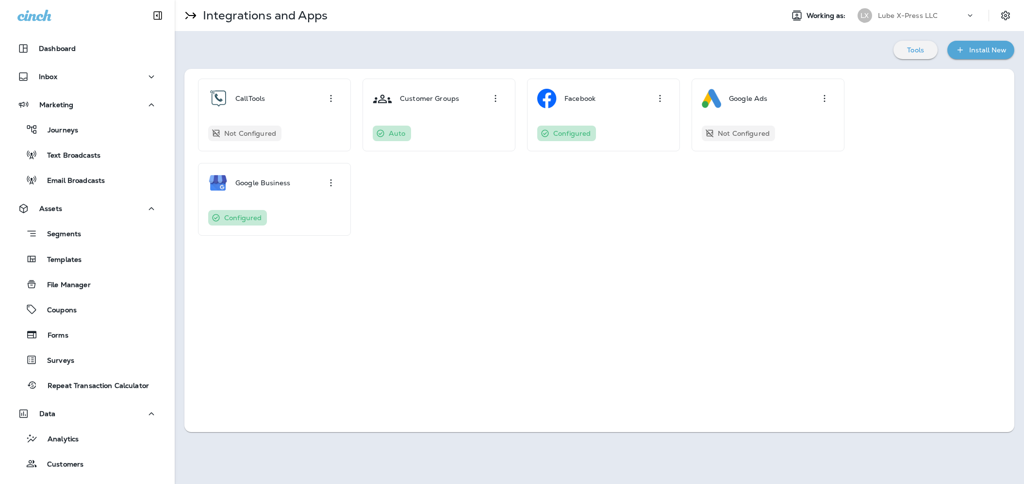 The width and height of the screenshot is (1024, 484). What do you see at coordinates (60, 465) in the screenshot?
I see `p: Customers` at bounding box center [60, 465].